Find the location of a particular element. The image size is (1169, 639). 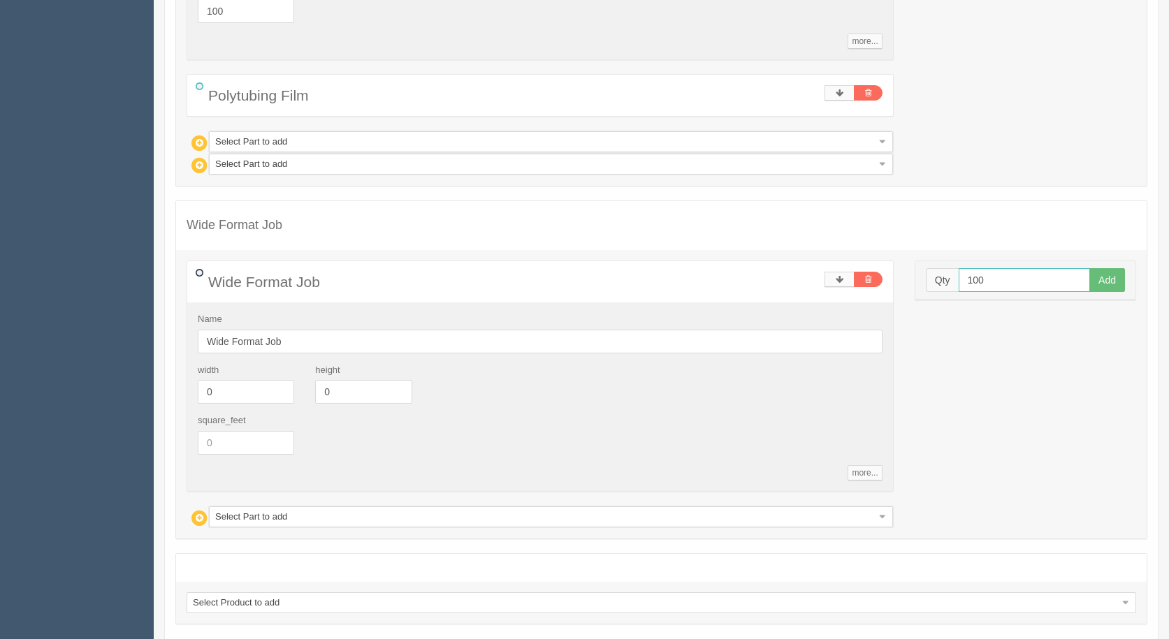

label: Name is located at coordinates (210, 319).